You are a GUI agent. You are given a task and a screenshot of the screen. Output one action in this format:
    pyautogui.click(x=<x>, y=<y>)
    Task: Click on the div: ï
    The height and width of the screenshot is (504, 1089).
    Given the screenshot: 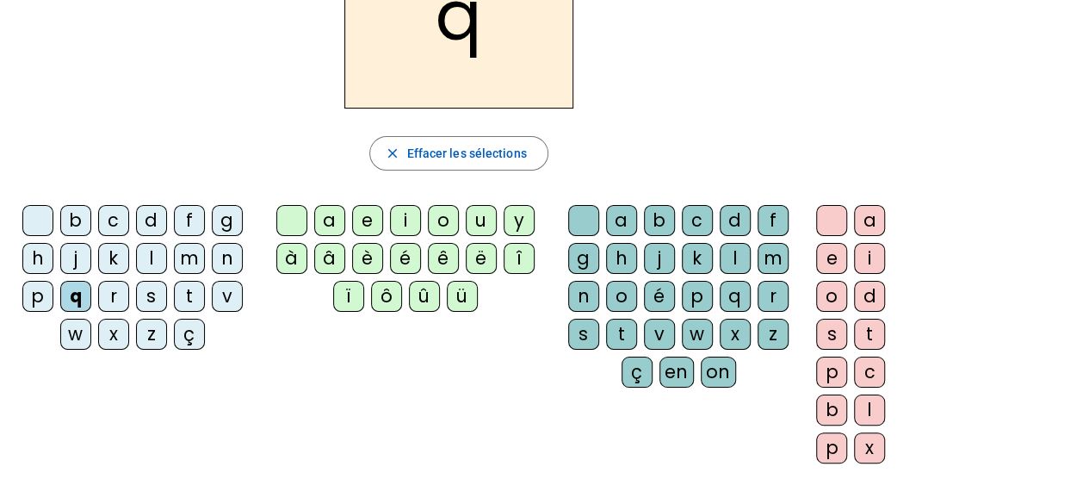 What is the action you would take?
    pyautogui.click(x=349, y=296)
    